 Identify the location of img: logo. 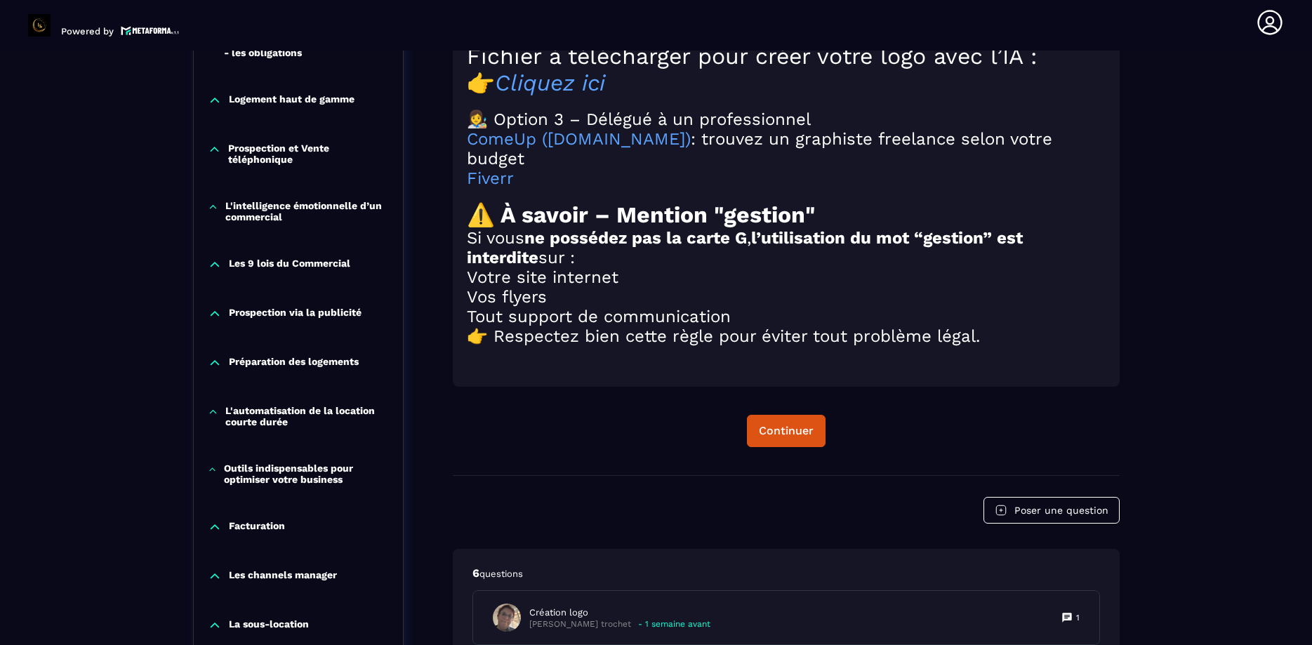
(150, 30).